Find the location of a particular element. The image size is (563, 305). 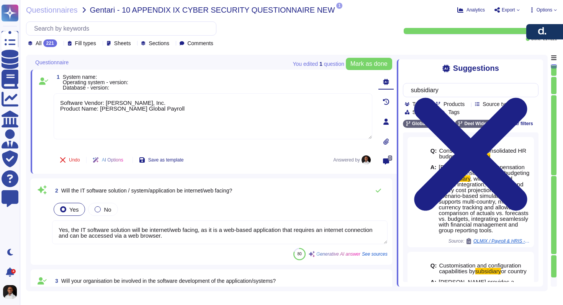

span: Mark as done is located at coordinates (369, 64).